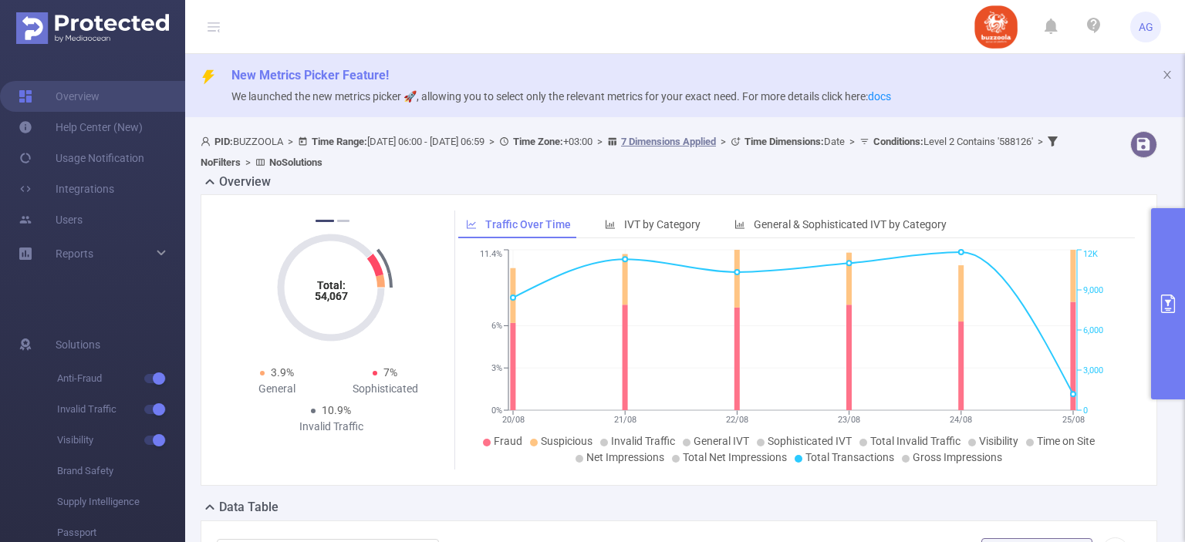 The width and height of the screenshot is (1185, 542). Describe the element at coordinates (80, 127) in the screenshot. I see `a: Help Center (New)` at that location.